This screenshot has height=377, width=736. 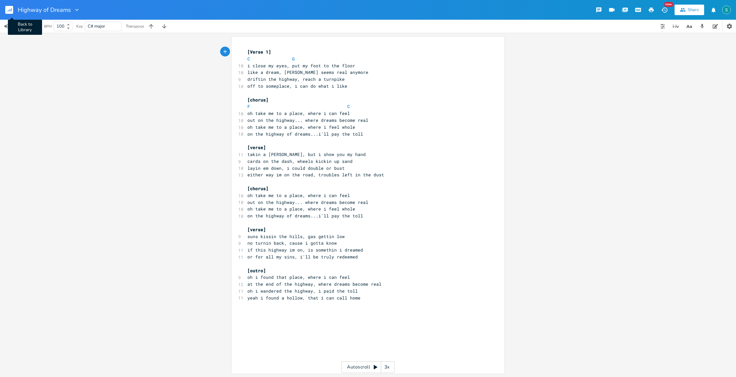 I want to click on span: C# major, so click(x=96, y=26).